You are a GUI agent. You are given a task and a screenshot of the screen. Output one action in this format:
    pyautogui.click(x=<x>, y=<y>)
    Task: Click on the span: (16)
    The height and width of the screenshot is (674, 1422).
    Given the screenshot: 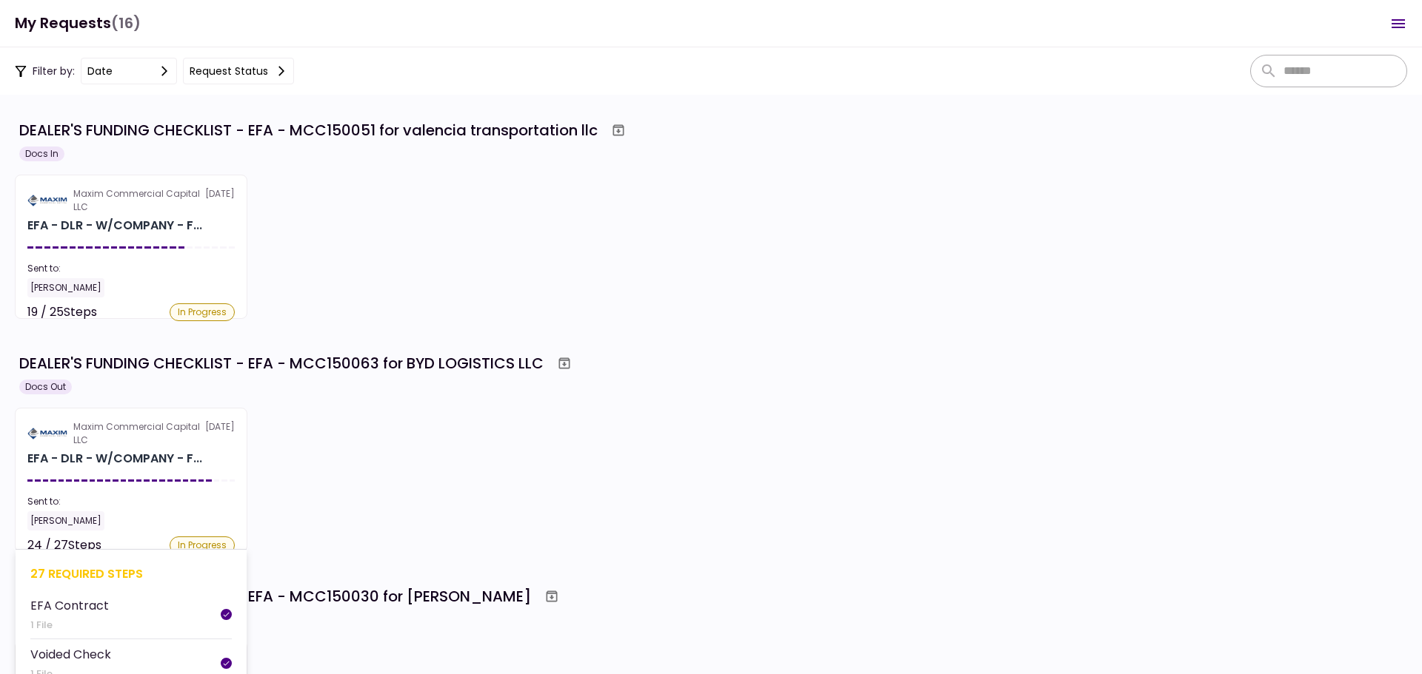 What is the action you would take?
    pyautogui.click(x=126, y=23)
    